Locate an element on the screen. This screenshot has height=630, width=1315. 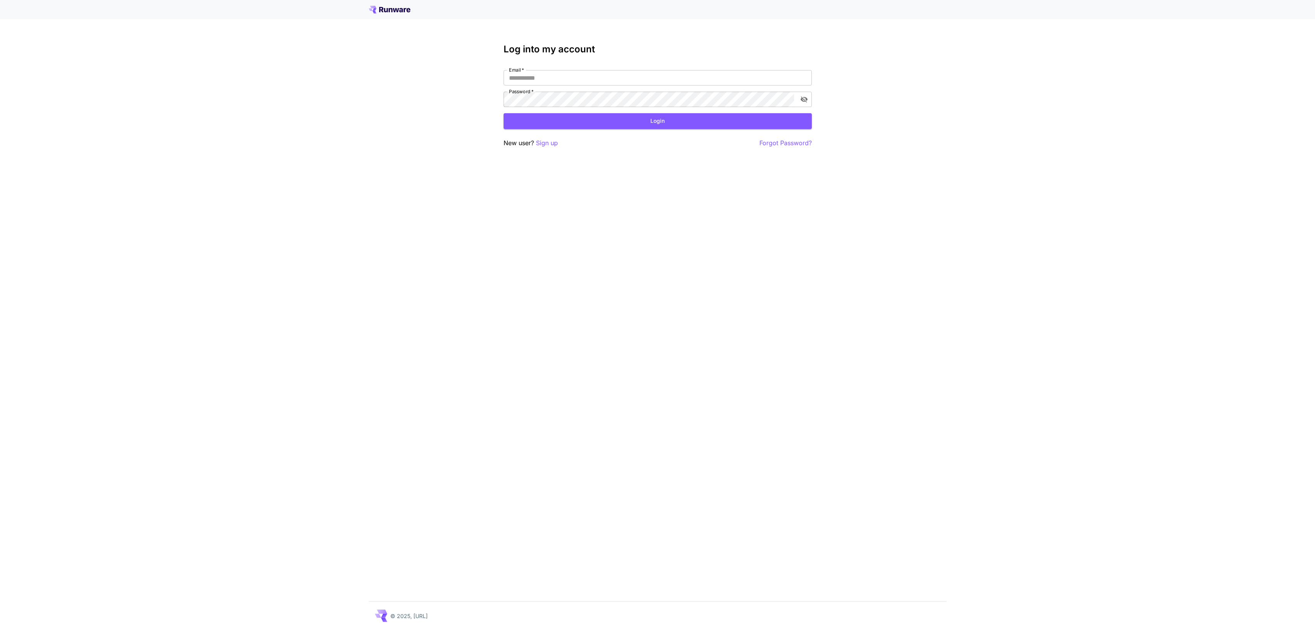
button: Sign up is located at coordinates (547, 143).